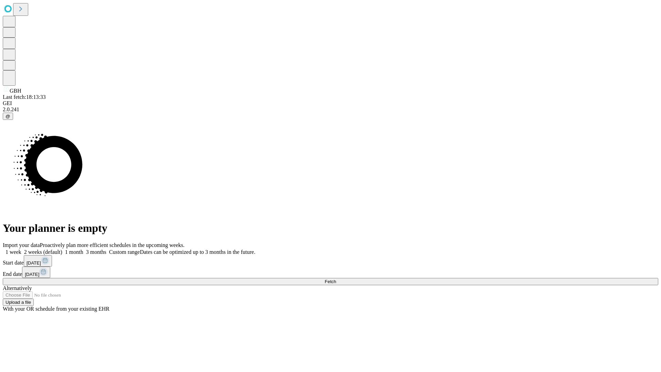 The width and height of the screenshot is (661, 372). Describe the element at coordinates (43, 252) in the screenshot. I see `span: 2 weeks (default)` at that location.